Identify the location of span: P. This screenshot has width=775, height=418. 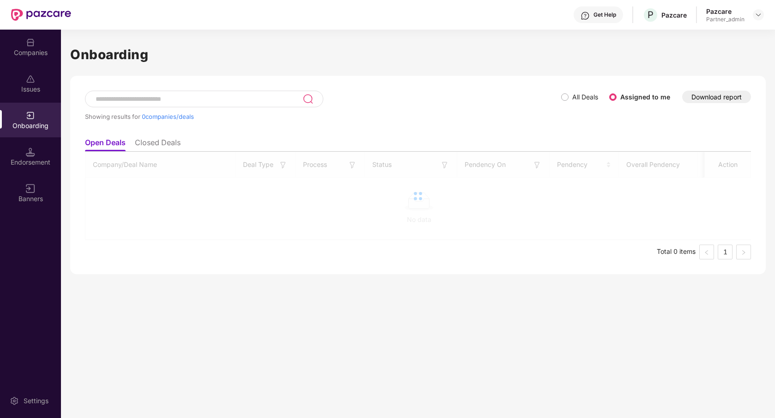
(650, 15).